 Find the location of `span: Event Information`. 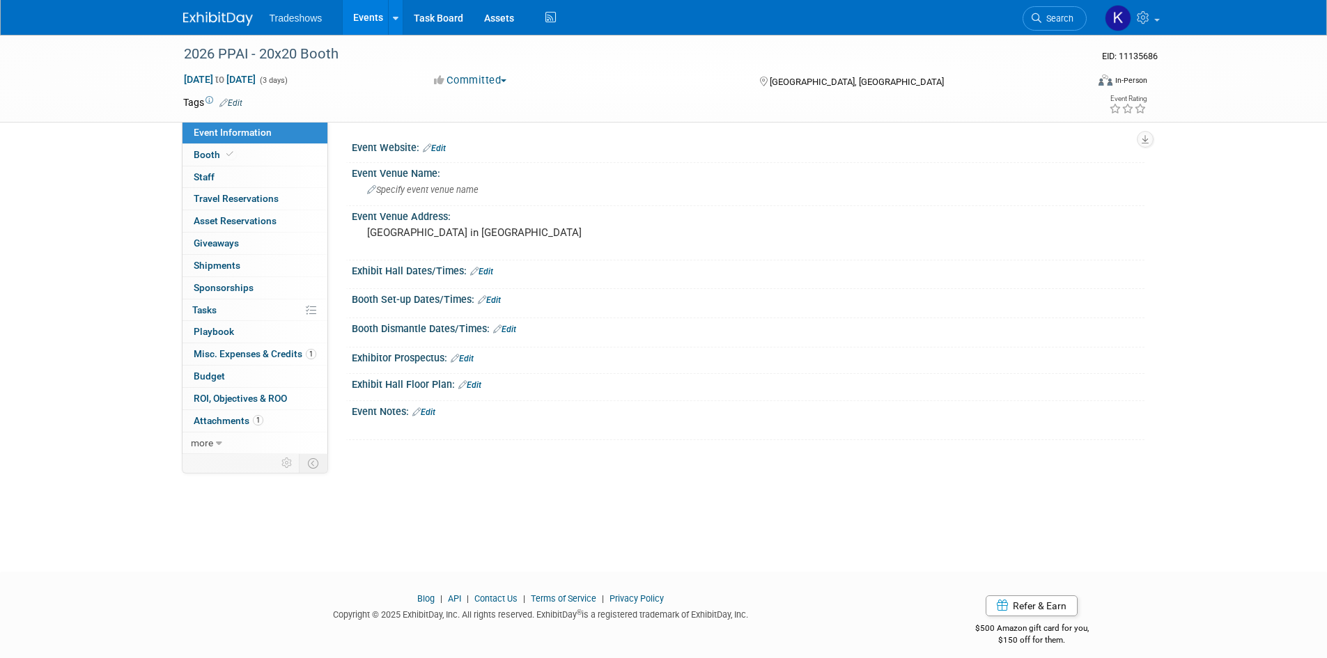

span: Event Information is located at coordinates (233, 132).